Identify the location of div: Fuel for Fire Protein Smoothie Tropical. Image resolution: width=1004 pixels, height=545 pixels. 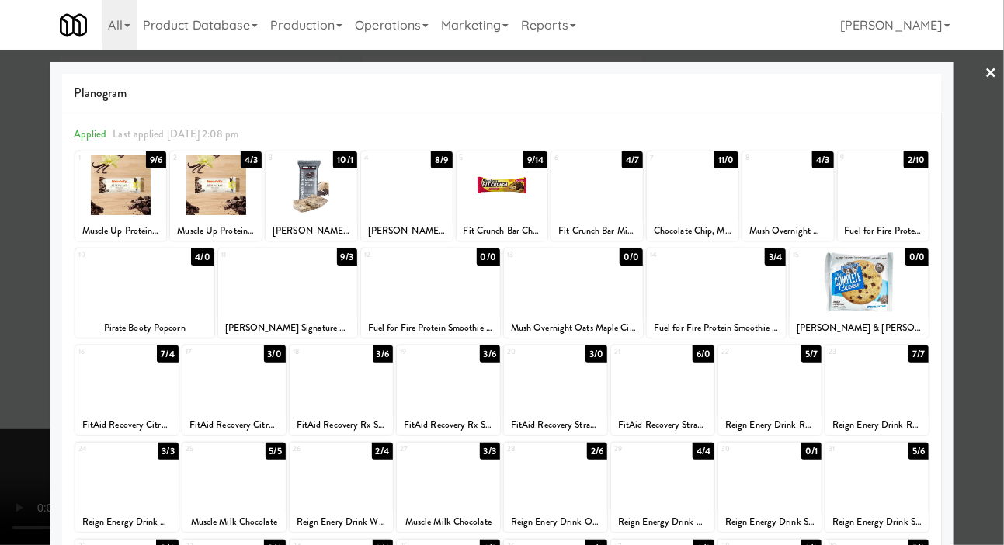
(430, 328).